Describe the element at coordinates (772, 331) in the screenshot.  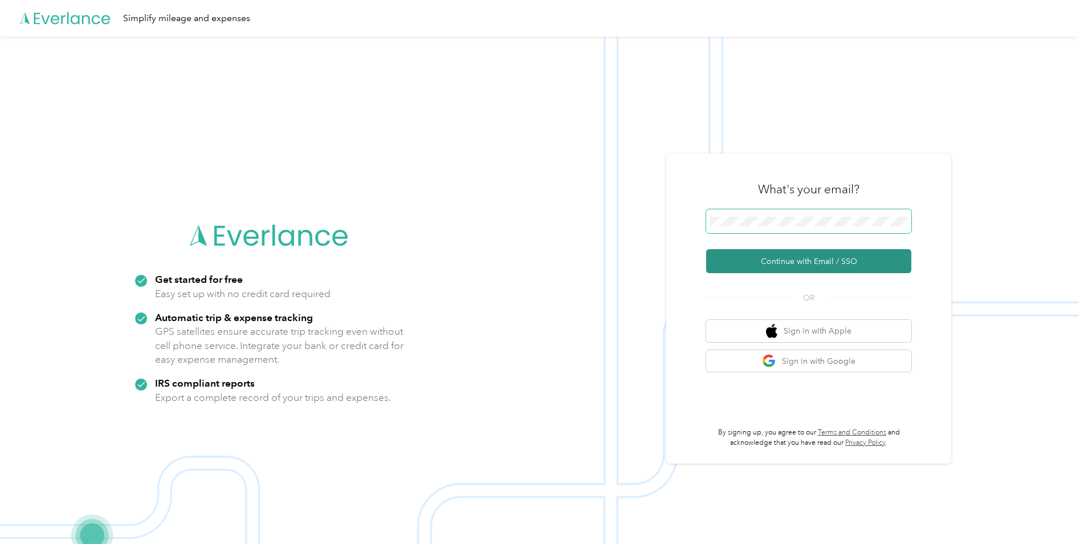
I see `img: apple logo` at that location.